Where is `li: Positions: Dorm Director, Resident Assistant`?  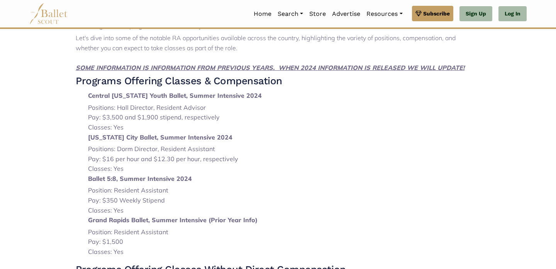
li: Positions: Dorm Director, Resident Assistant is located at coordinates (284, 149).